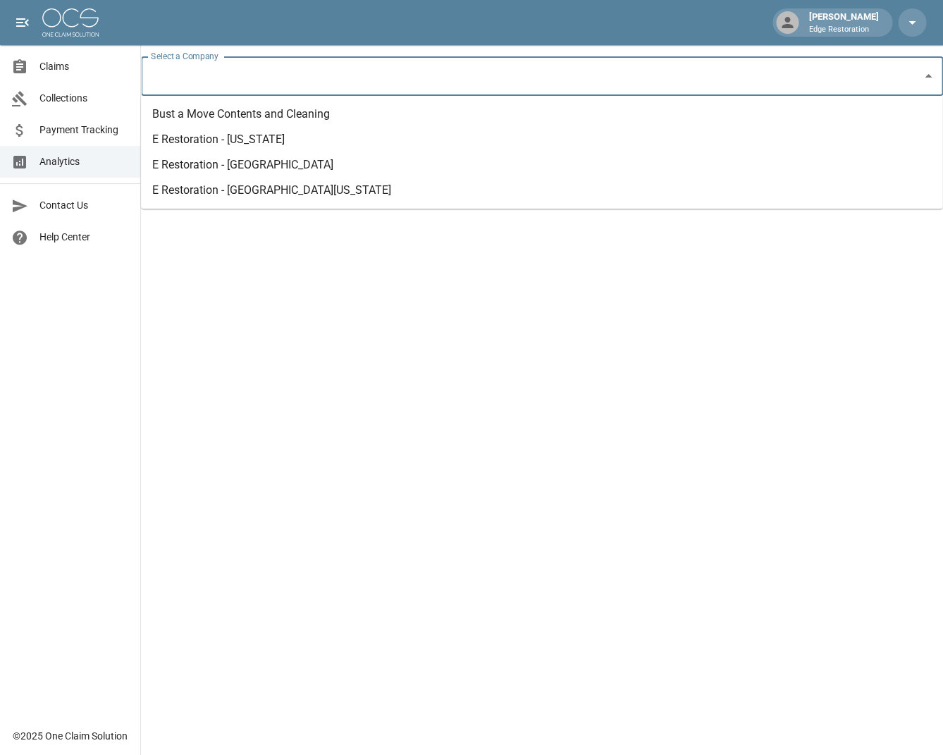 The image size is (943, 755). I want to click on img: ocs-logo-white-transparent.png, so click(70, 23).